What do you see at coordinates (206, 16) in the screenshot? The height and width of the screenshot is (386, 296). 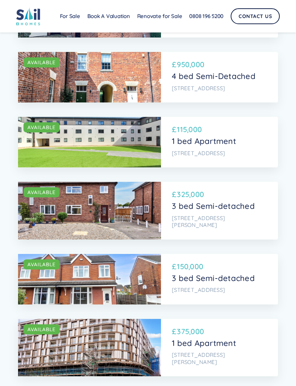 I see `a: 0808 196 5200` at bounding box center [206, 16].